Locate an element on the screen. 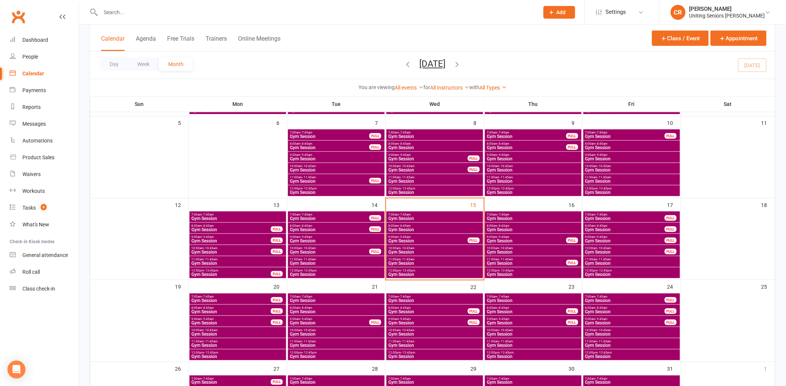 This screenshot has height=386, width=786. button: Agenda is located at coordinates (146, 43).